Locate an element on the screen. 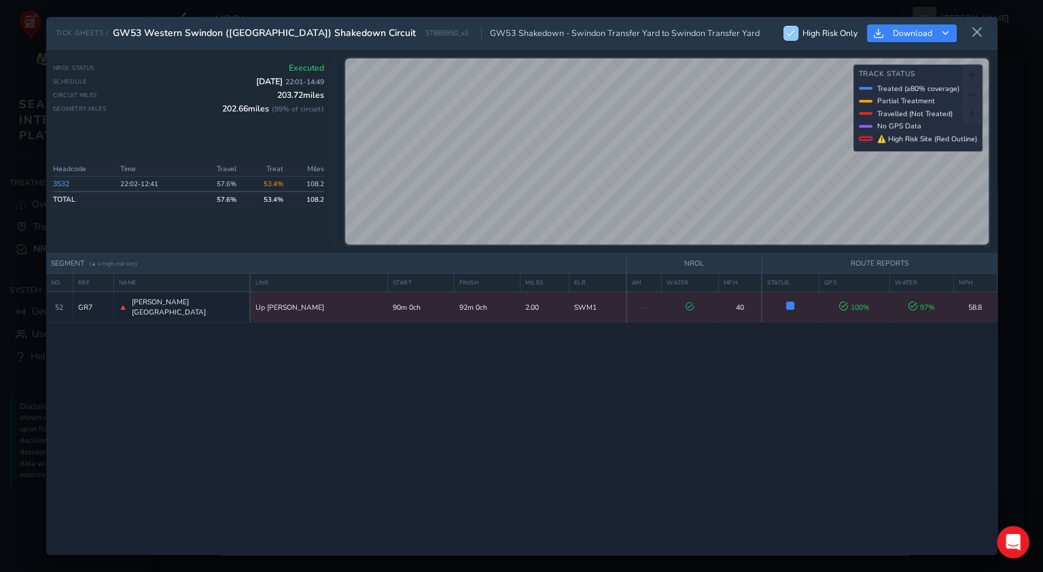 This screenshot has height=572, width=1043. th: ROUTE REPORTS is located at coordinates (879, 264).